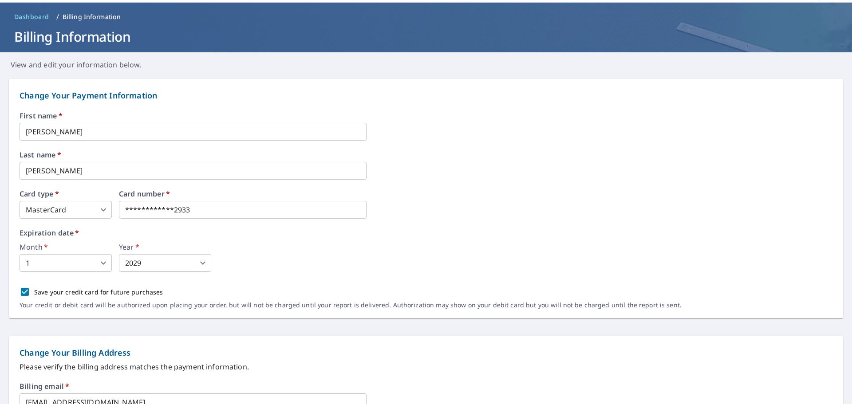  I want to click on span: Dashboard, so click(32, 17).